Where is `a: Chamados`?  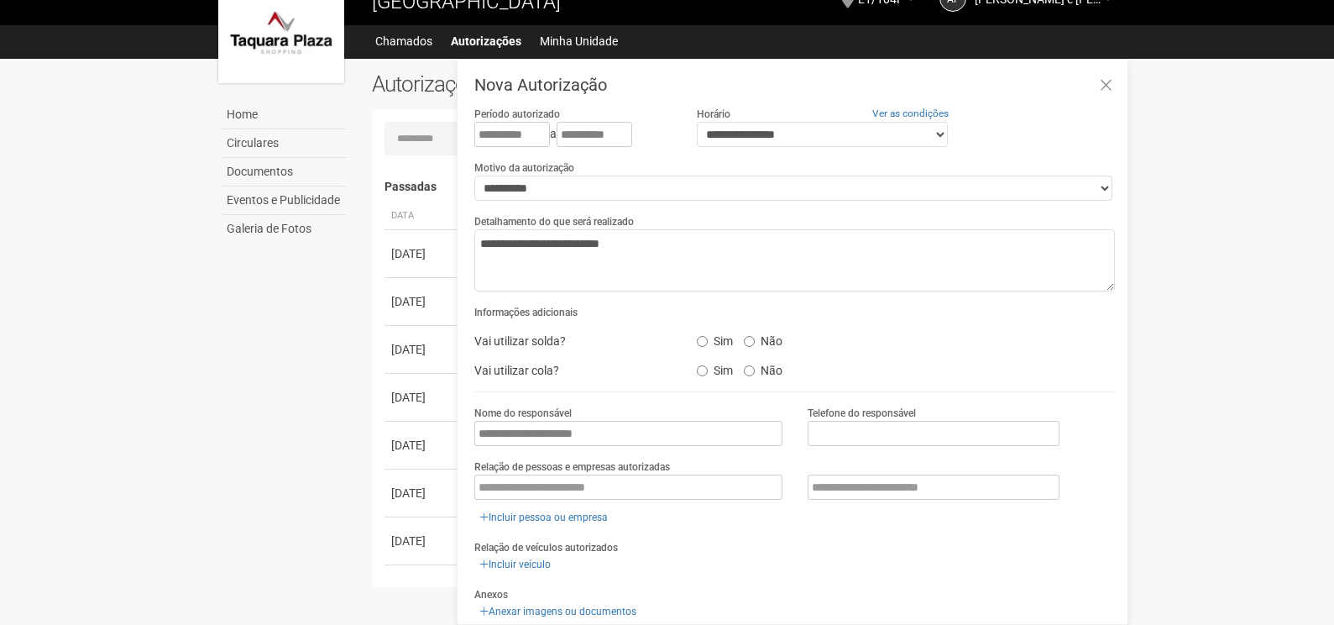
a: Chamados is located at coordinates (404, 41).